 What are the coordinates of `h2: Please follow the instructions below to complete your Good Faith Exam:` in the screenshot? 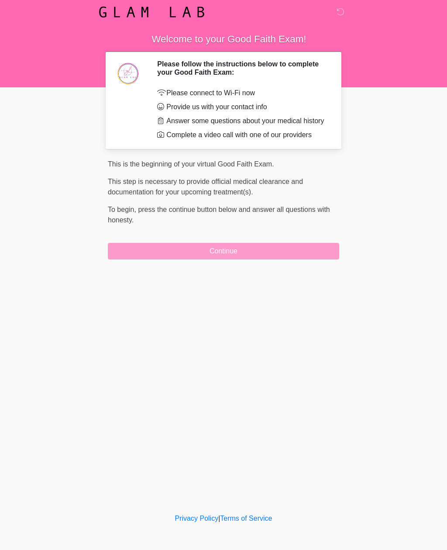 It's located at (242, 68).